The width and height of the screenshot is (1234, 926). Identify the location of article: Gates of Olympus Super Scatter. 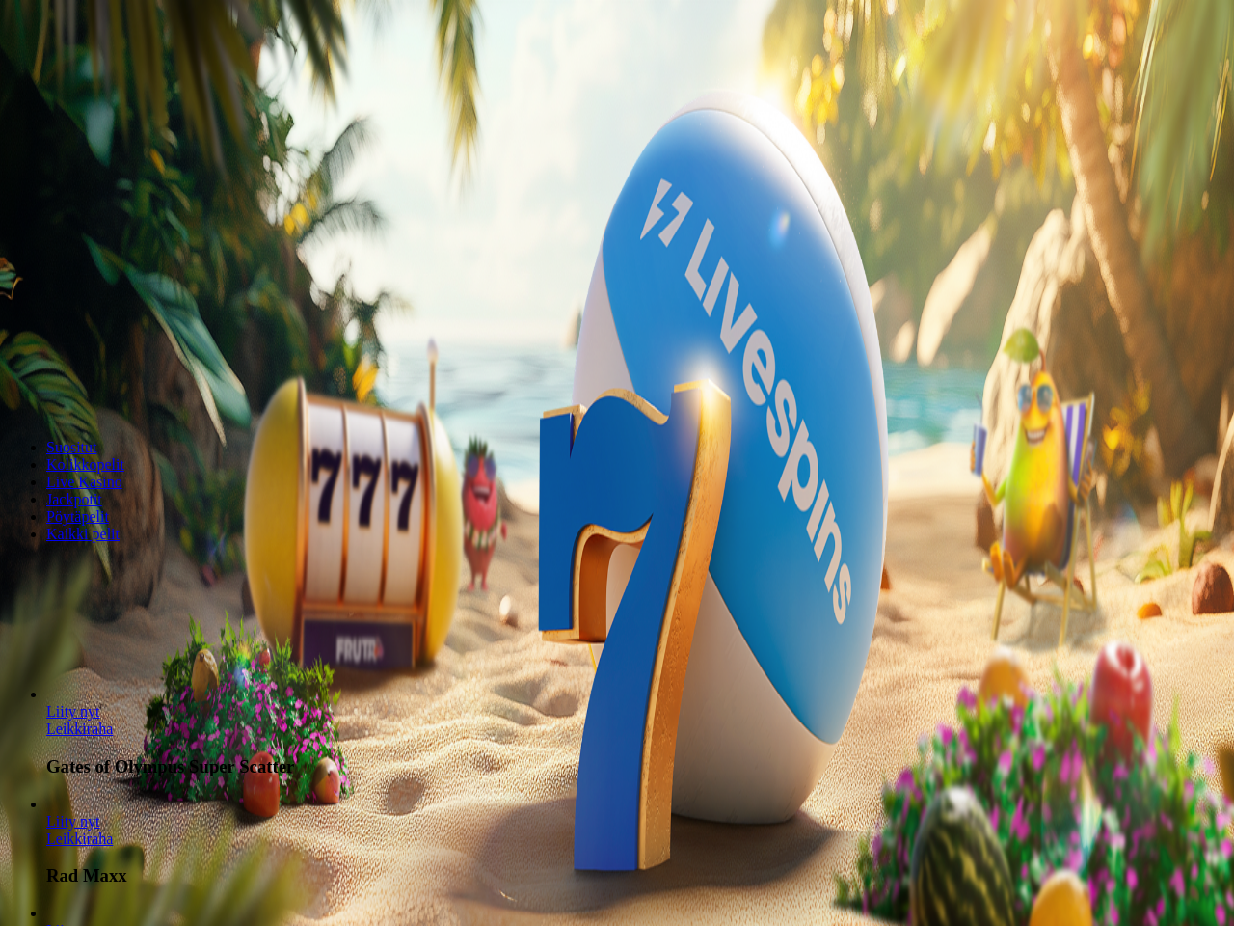
(636, 731).